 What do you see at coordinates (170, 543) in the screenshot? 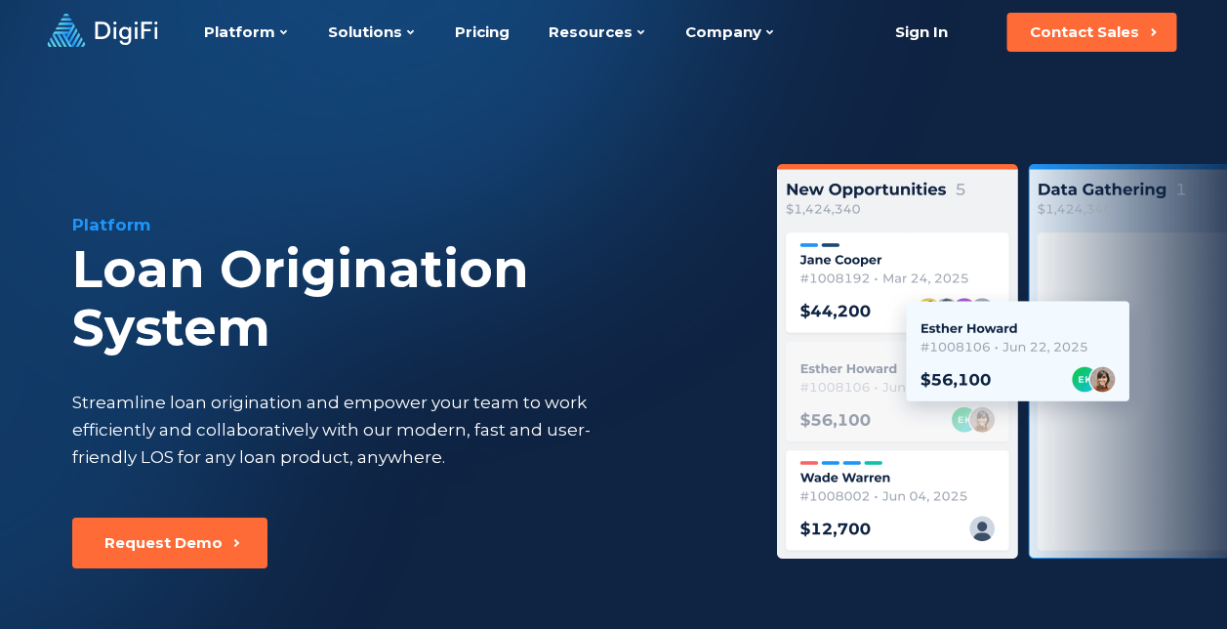
I see `a: Request Demo` at bounding box center [170, 543].